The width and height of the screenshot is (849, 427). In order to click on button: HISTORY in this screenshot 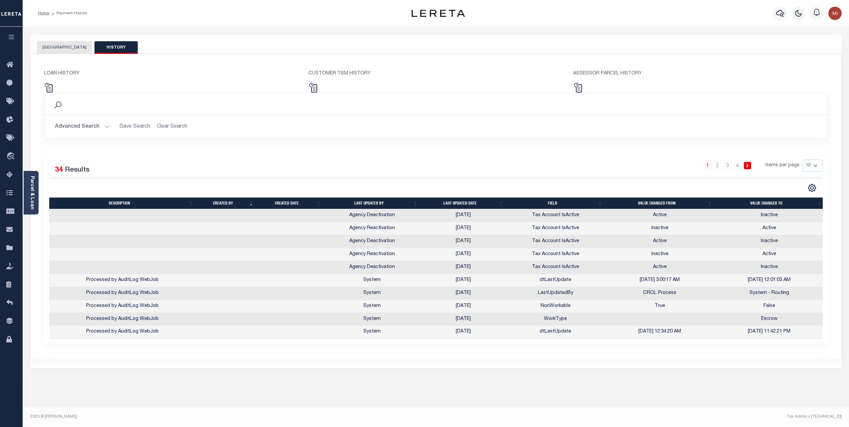, I will do `click(116, 48)`.